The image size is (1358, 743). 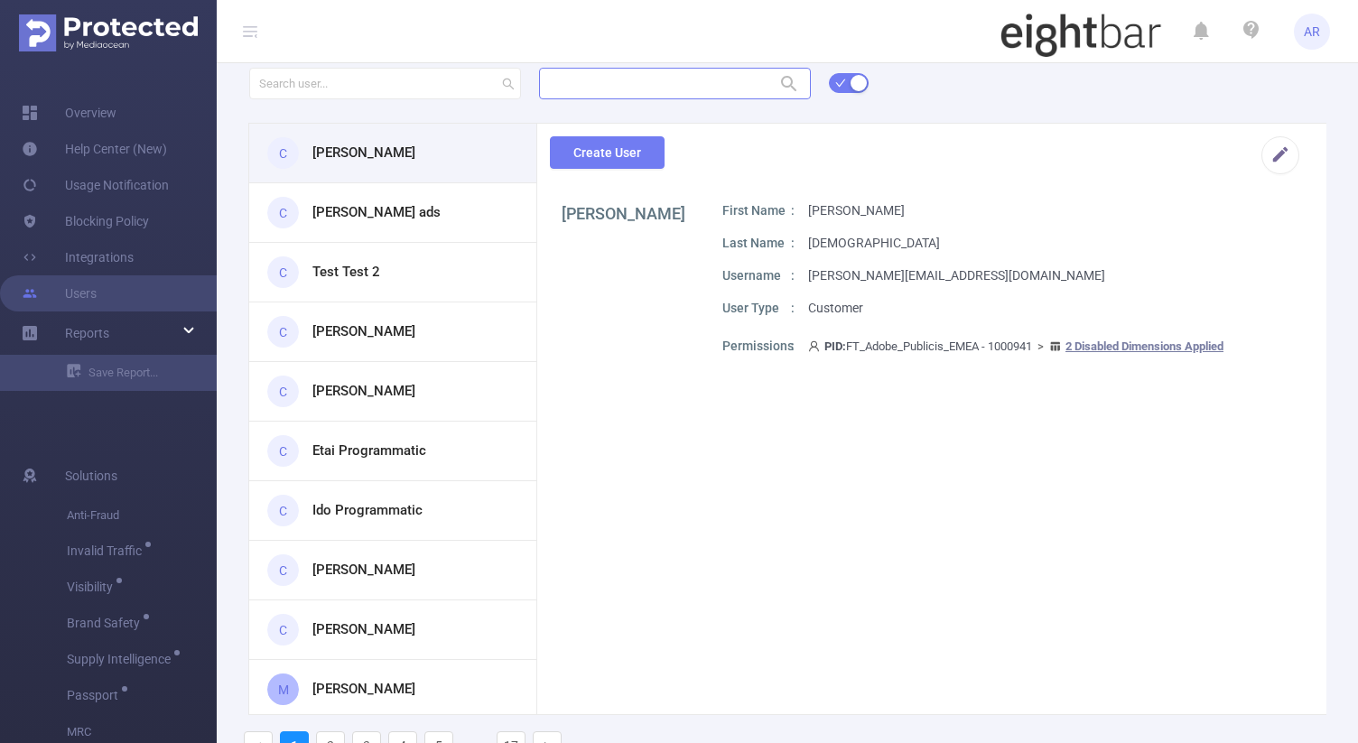 I want to click on span: FT_Adobe_Publicis_EMEA - 1000941, so click(x=1016, y=346).